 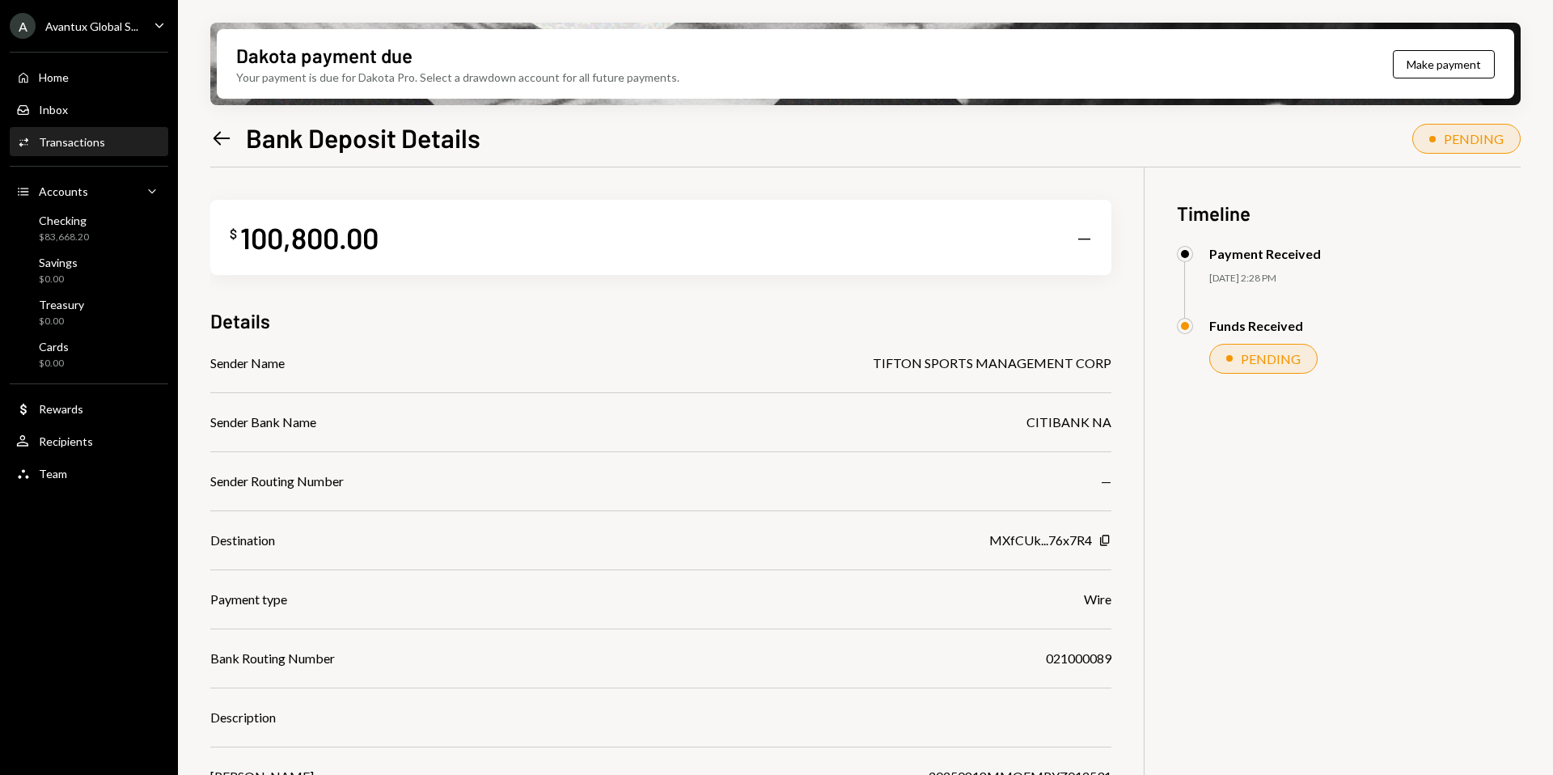 I want to click on div: CITIBANK NA, so click(x=1069, y=422).